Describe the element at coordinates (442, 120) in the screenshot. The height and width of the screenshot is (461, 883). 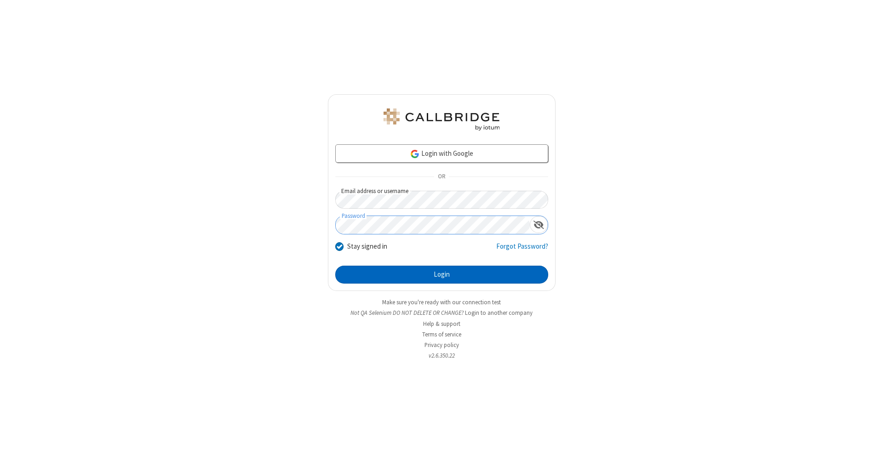
I see `img: QA Selenium DO NOT DELETE OR CHANGE` at that location.